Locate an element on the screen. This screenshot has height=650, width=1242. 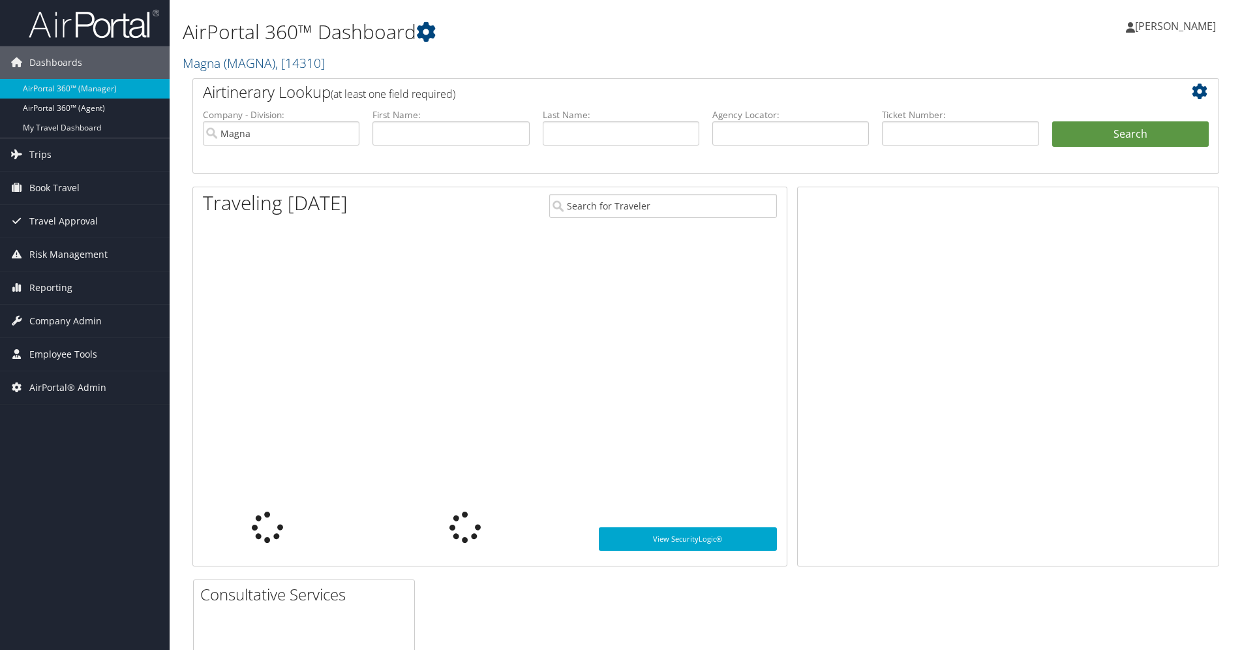
span: Risk Management is located at coordinates (68, 254).